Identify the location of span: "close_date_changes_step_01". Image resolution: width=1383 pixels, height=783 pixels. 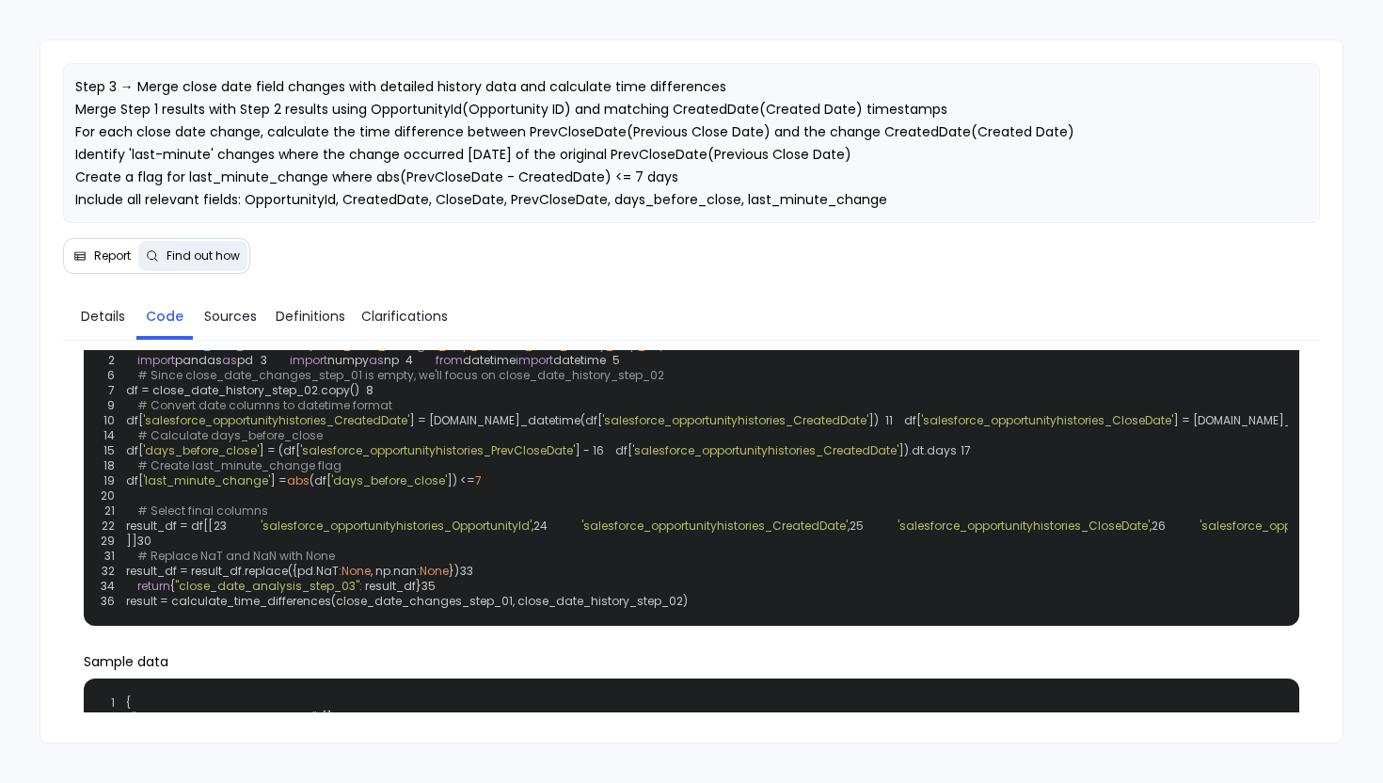
(224, 718).